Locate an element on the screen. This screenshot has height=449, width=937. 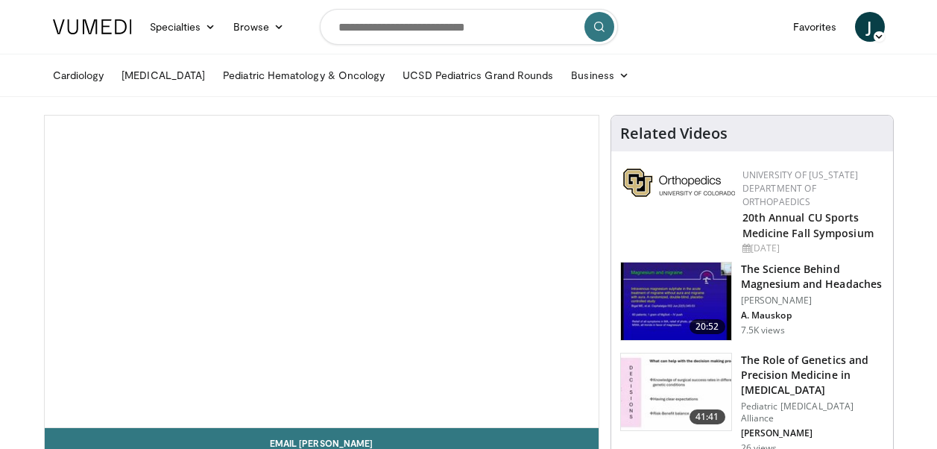
a: Browse is located at coordinates (259, 27).